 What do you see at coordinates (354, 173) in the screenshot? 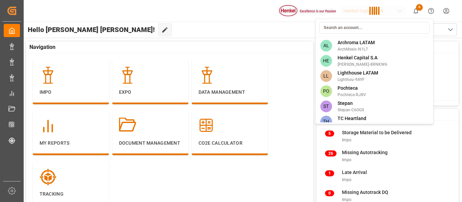
I see `span: Late Arrival` at bounding box center [354, 173].